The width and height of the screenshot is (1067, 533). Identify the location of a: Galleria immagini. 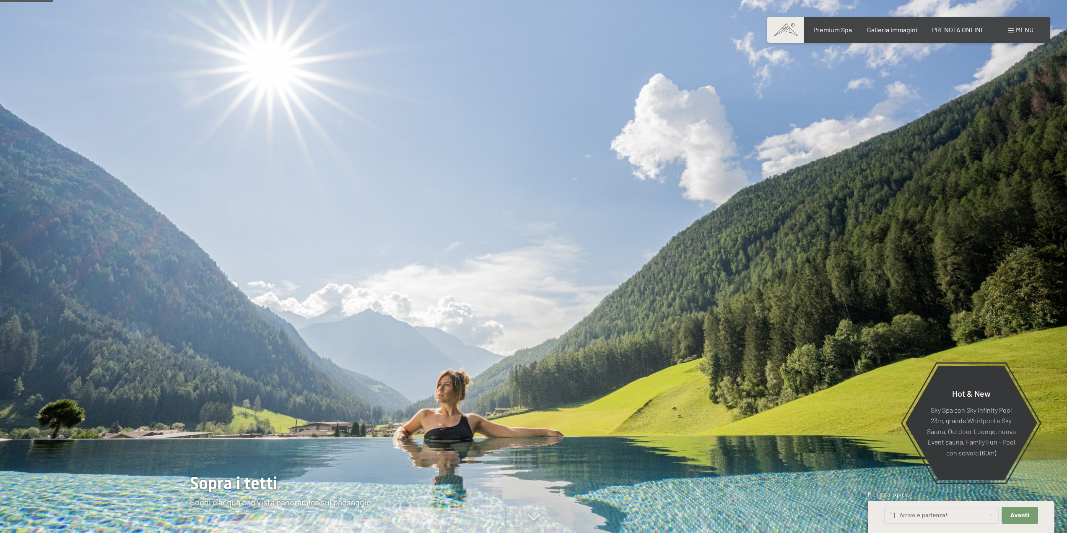
(892, 29).